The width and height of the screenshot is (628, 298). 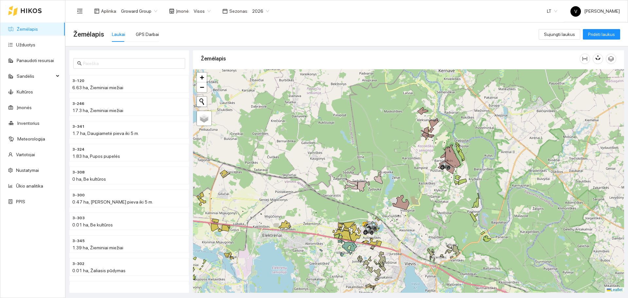 What do you see at coordinates (27, 170) in the screenshot?
I see `a: Nustatymai` at bounding box center [27, 170].